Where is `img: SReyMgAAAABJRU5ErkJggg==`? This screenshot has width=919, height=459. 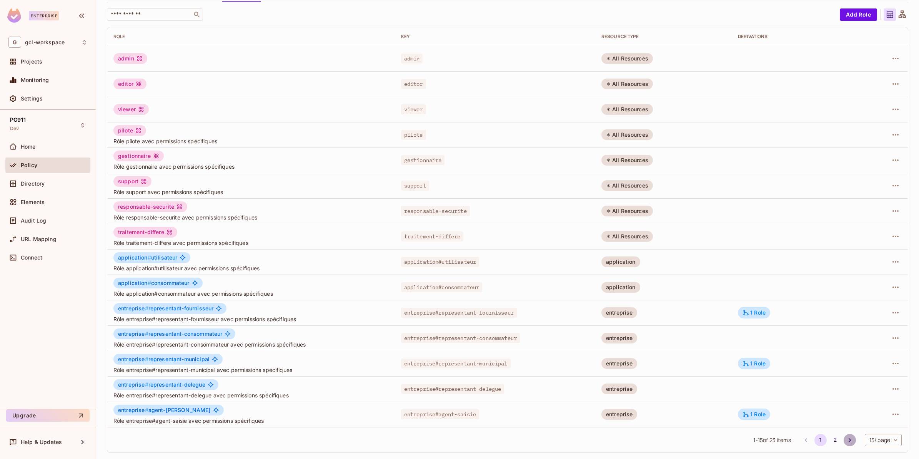
img: SReyMgAAAABJRU5ErkJggg== is located at coordinates (14, 15).